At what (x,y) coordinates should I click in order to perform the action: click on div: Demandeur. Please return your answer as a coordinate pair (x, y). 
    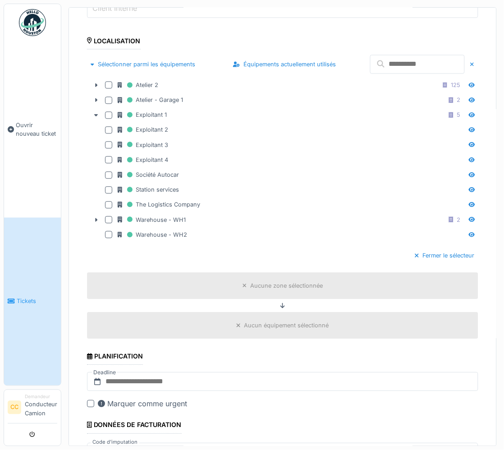
    Looking at the image, I should click on (41, 396).